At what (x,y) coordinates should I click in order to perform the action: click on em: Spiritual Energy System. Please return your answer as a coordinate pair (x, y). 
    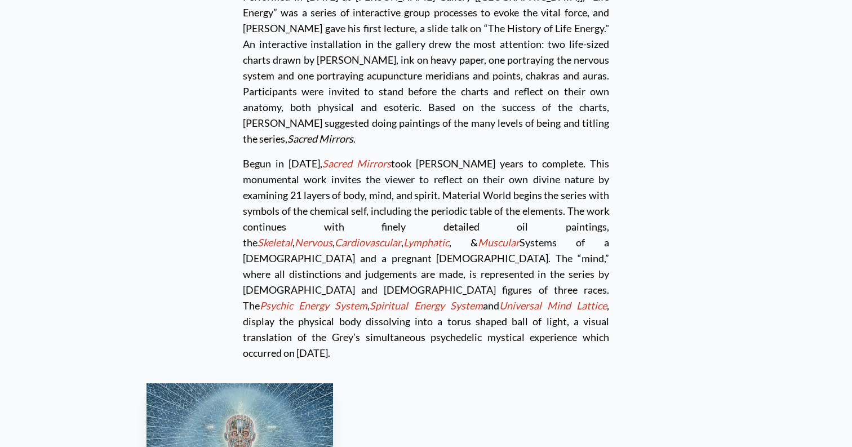
    Looking at the image, I should click on (426, 305).